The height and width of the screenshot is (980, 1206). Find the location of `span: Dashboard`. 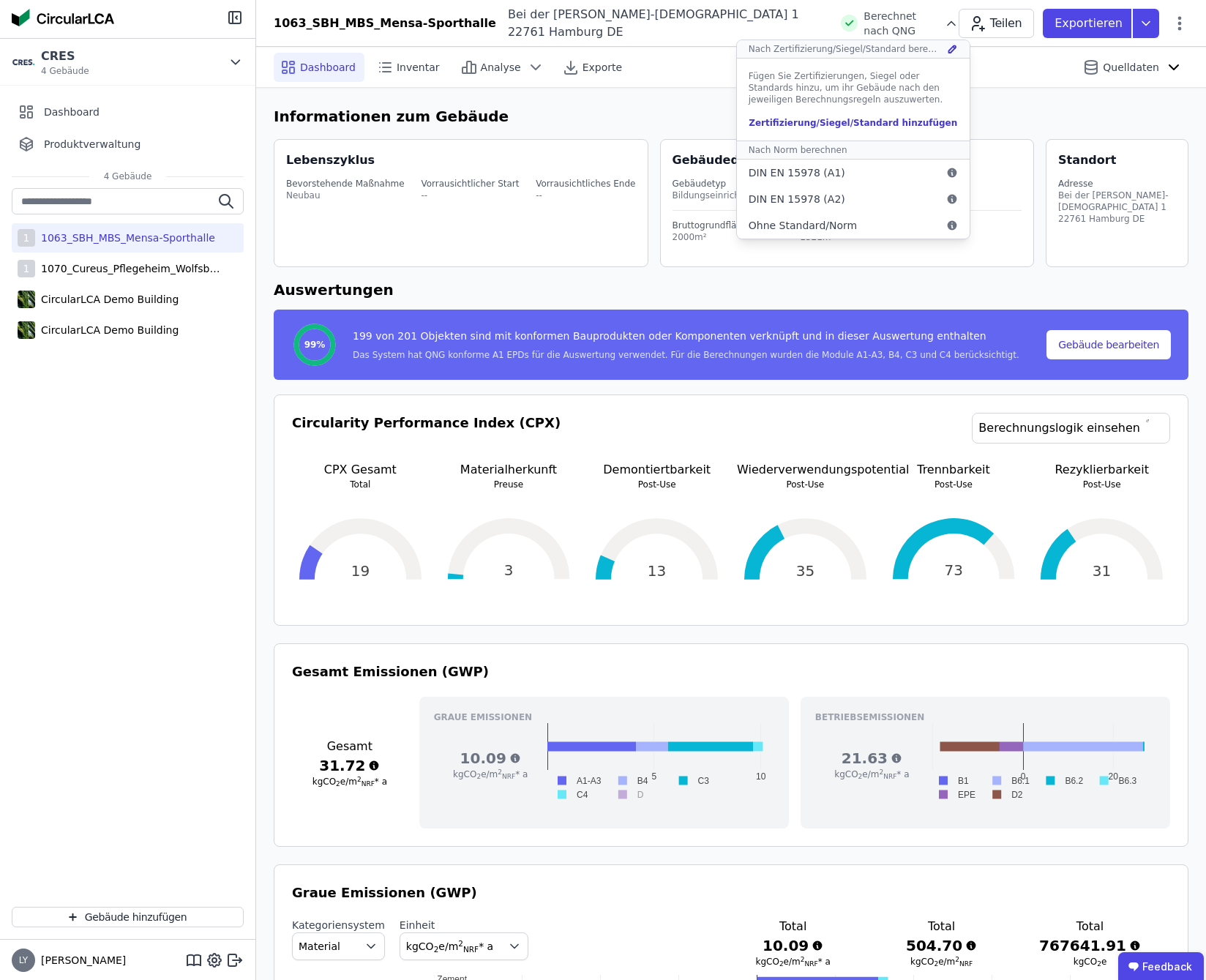

span: Dashboard is located at coordinates (72, 112).